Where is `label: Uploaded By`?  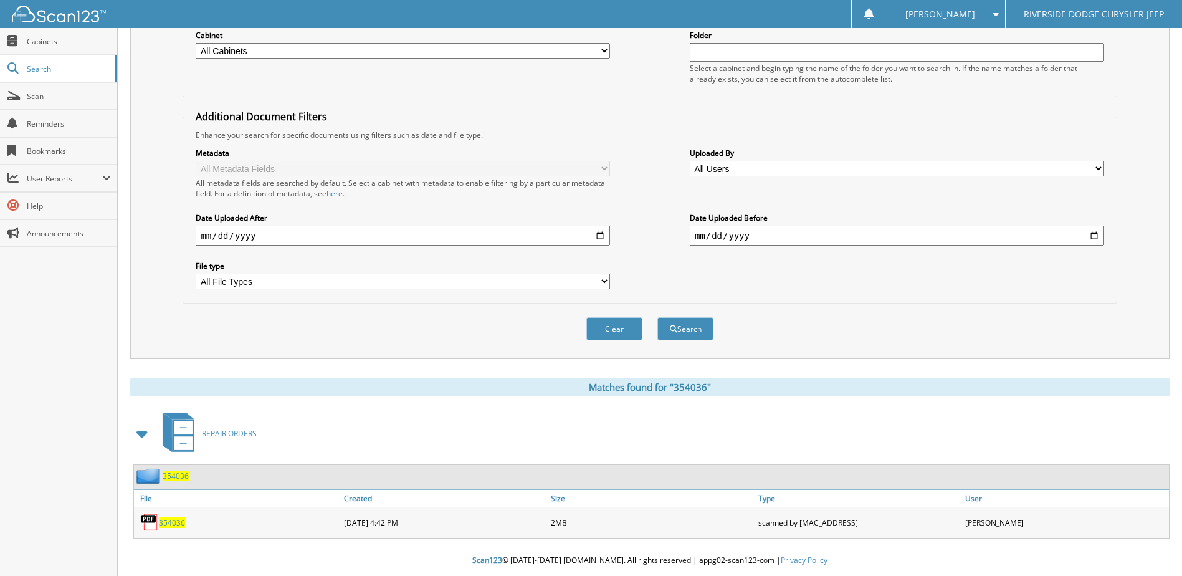 label: Uploaded By is located at coordinates (897, 153).